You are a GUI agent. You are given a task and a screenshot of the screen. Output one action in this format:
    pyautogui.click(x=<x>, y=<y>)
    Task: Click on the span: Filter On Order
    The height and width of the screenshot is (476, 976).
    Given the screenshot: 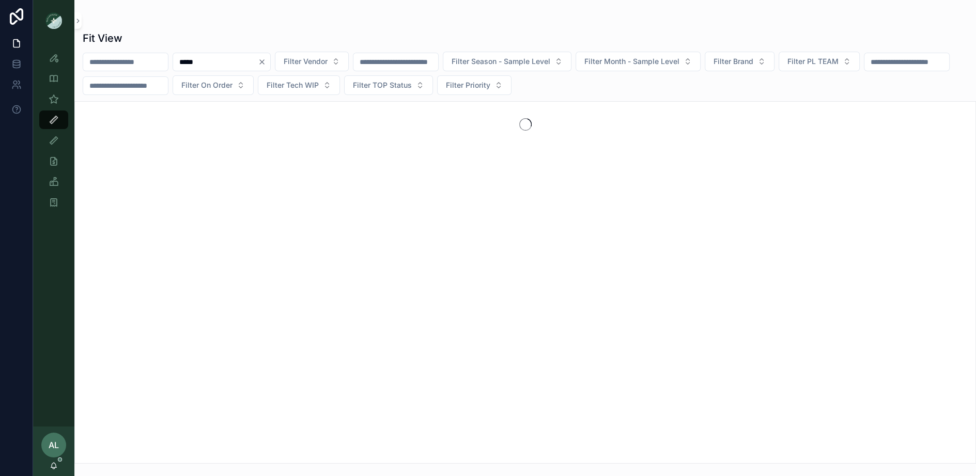 What is the action you would take?
    pyautogui.click(x=207, y=85)
    